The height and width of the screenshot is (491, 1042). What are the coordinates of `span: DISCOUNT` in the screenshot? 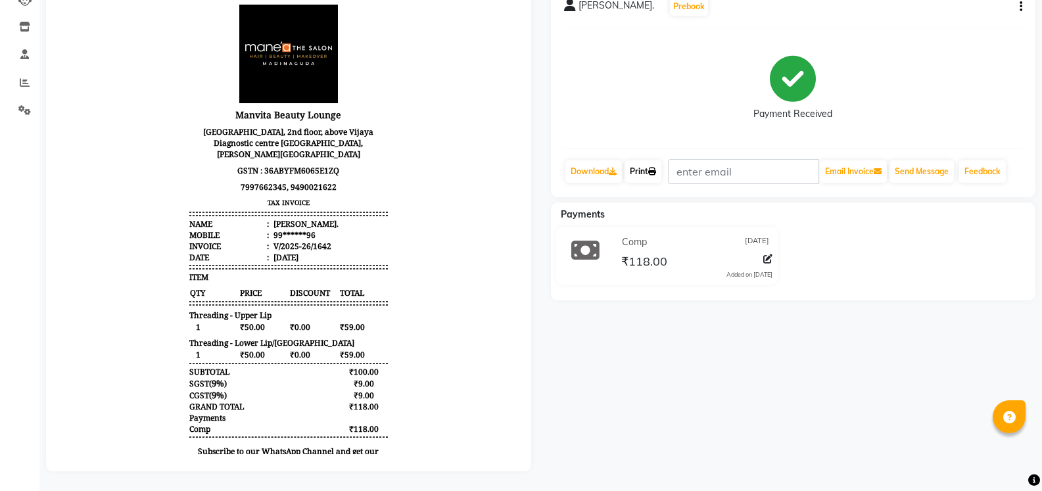 It's located at (255, 297).